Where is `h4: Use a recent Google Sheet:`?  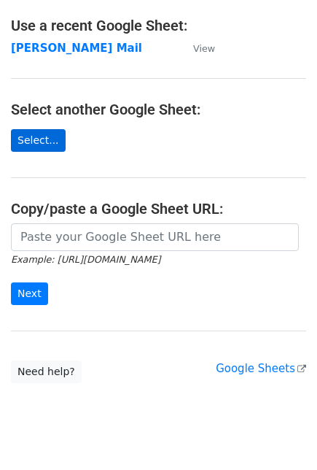 h4: Use a recent Google Sheet: is located at coordinates (158, 26).